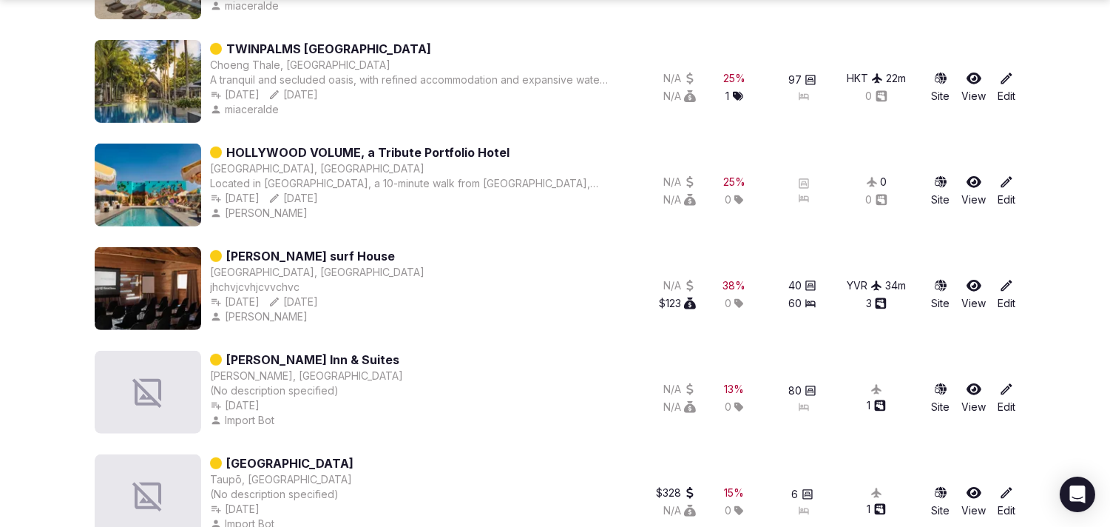 The image size is (1110, 527). What do you see at coordinates (246, 109) in the screenshot?
I see `button: miaceralde` at bounding box center [246, 109].